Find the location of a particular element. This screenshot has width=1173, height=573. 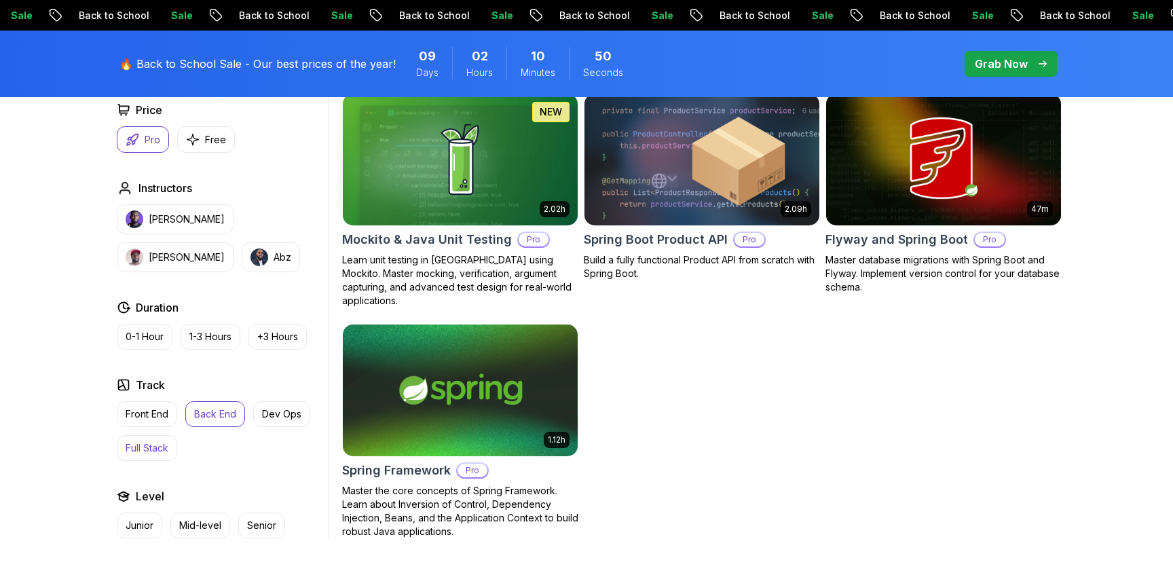

p: Master database migrations with Spring Boot and Flyway. Implement version control for your databa... is located at coordinates (944, 274).